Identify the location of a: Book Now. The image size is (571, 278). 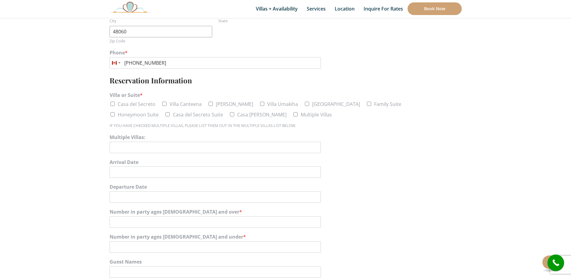
(435, 9).